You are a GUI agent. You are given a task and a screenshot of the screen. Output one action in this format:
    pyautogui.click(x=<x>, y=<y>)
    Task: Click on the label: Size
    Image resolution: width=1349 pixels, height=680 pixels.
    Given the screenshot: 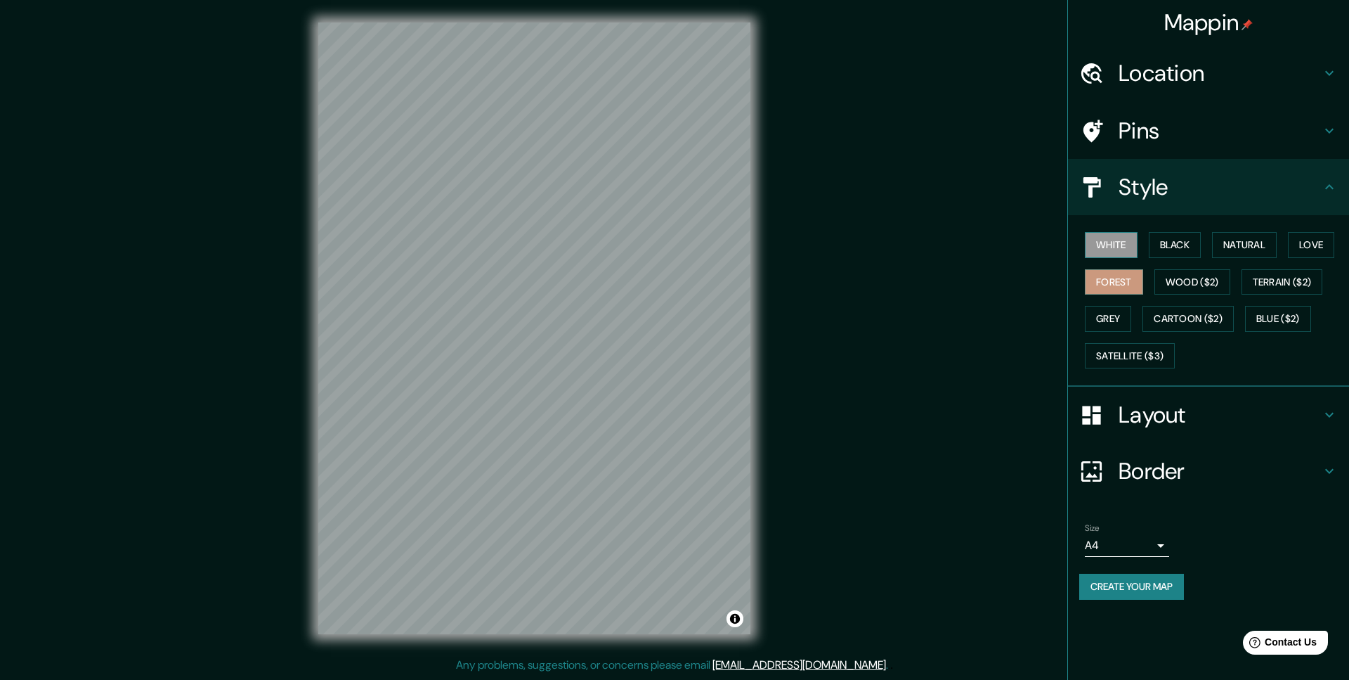 What is the action you would take?
    pyautogui.click(x=1092, y=528)
    